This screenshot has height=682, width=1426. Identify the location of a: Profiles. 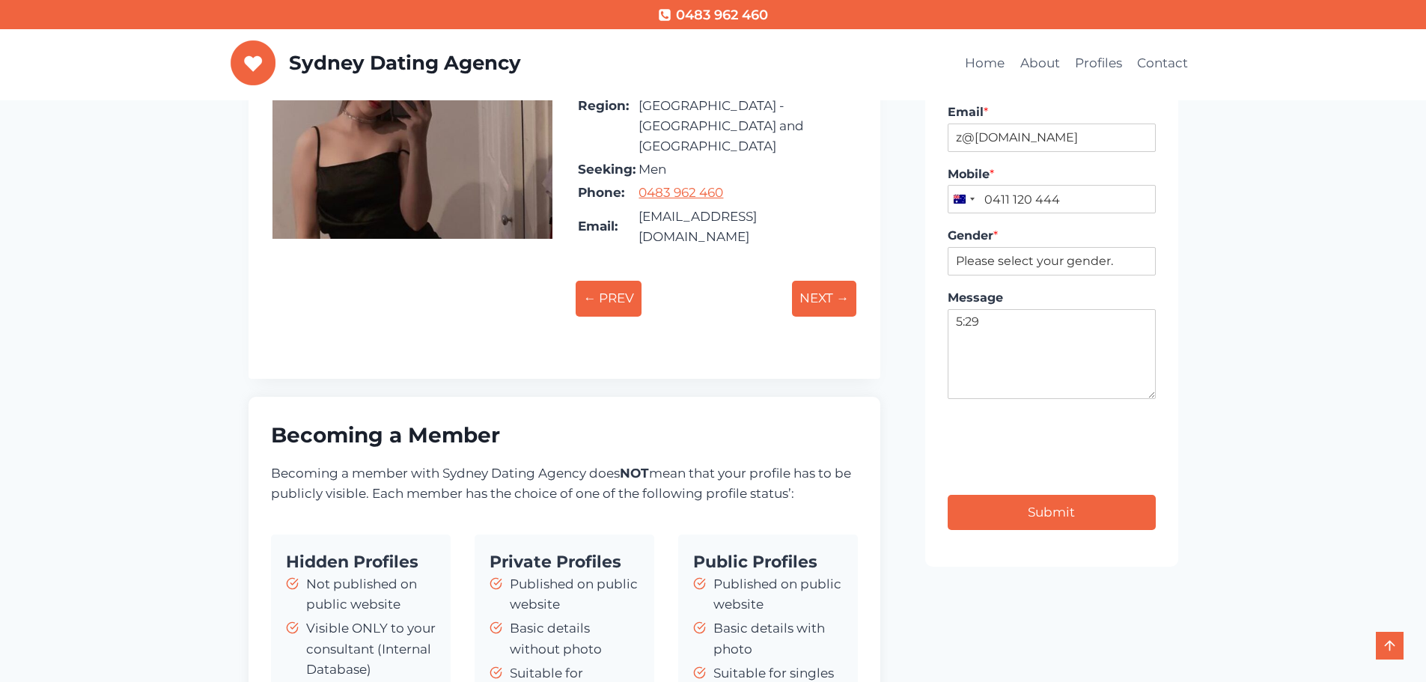
(1098, 64).